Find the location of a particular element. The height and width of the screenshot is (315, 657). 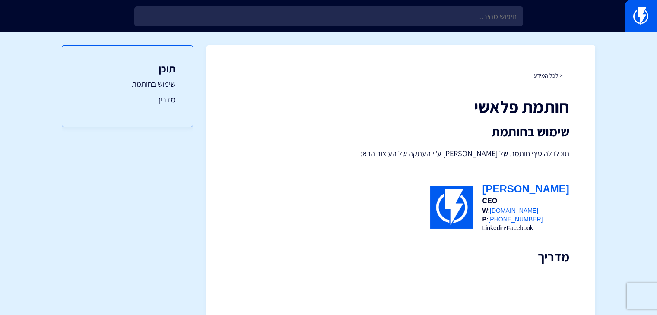

a: מדריך is located at coordinates (127, 100).